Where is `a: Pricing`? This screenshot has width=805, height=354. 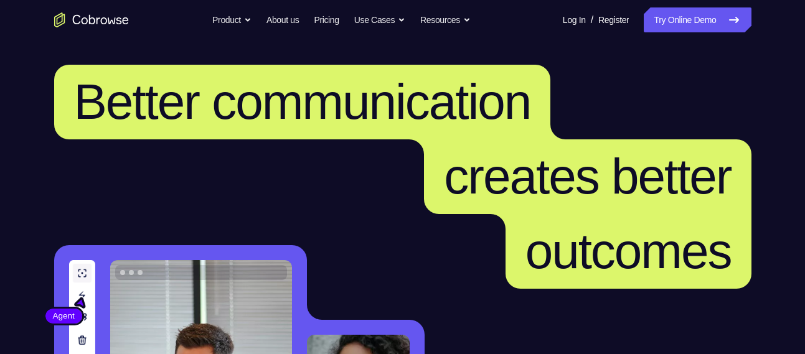
a: Pricing is located at coordinates (326, 20).